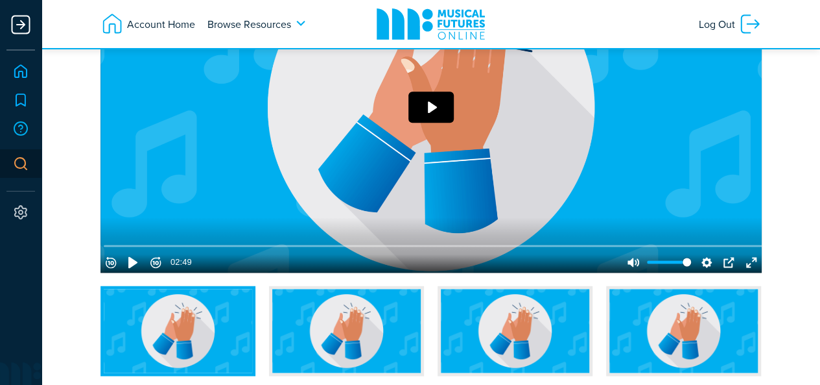 The height and width of the screenshot is (385, 820). Describe the element at coordinates (148, 24) in the screenshot. I see `a: Account Home` at that location.